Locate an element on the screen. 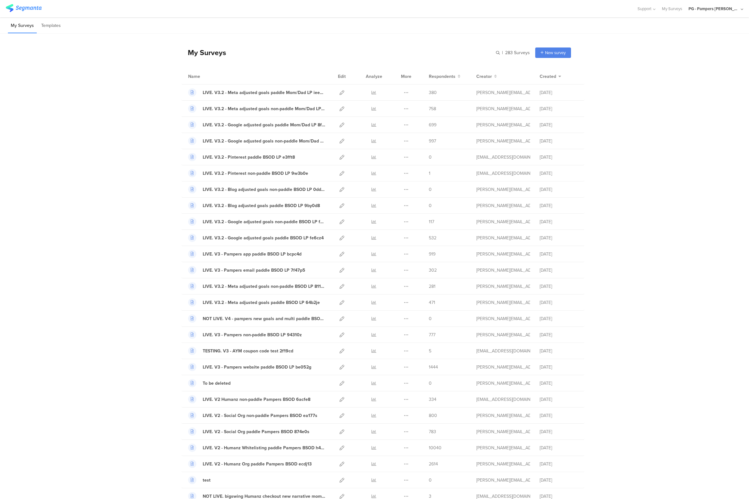  div: LIVE. V3.2 - Meta adjusted goals non-paddle BSOD LP 811fie is located at coordinates (264, 286).